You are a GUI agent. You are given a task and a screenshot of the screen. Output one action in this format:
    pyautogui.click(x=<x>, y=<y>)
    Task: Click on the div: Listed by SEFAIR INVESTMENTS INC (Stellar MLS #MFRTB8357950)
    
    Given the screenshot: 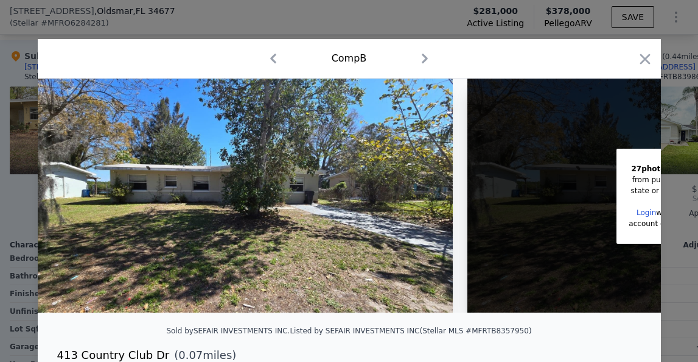 What is the action you would take?
    pyautogui.click(x=410, y=331)
    